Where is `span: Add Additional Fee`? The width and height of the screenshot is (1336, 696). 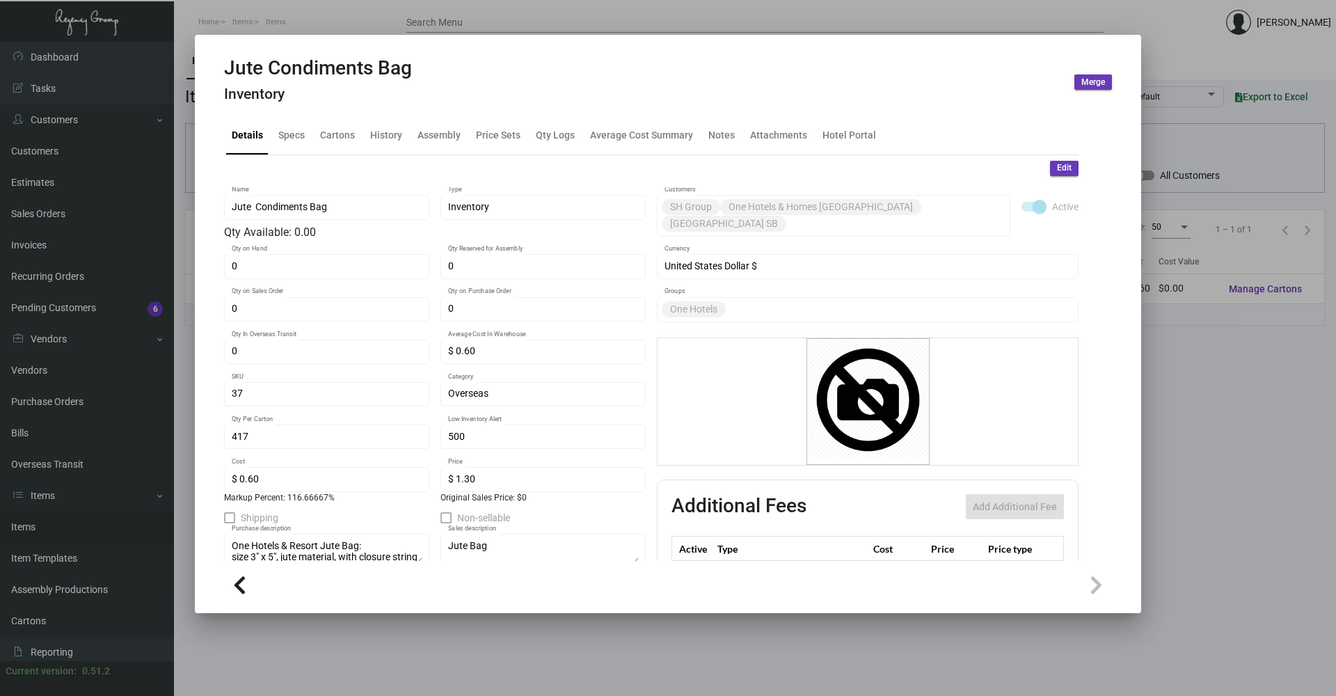
span: Add Additional Fee is located at coordinates (1014, 506).